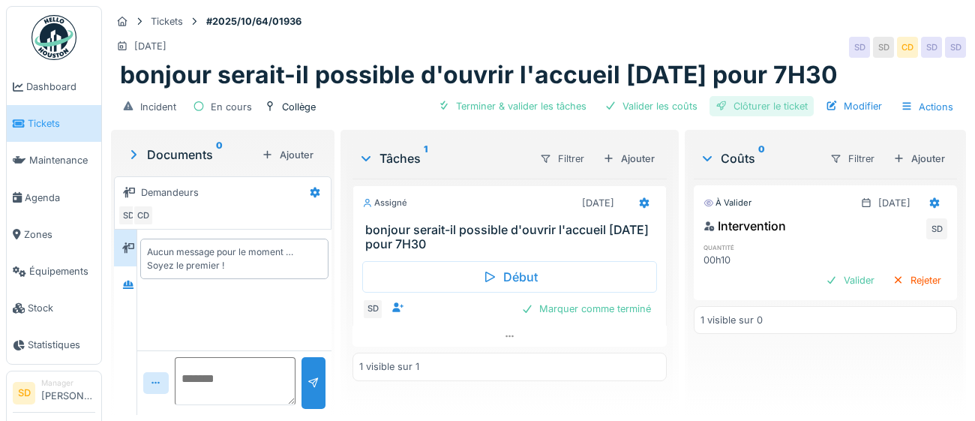  Describe the element at coordinates (442, 158) in the screenshot. I see `div: Tâches` at that location.